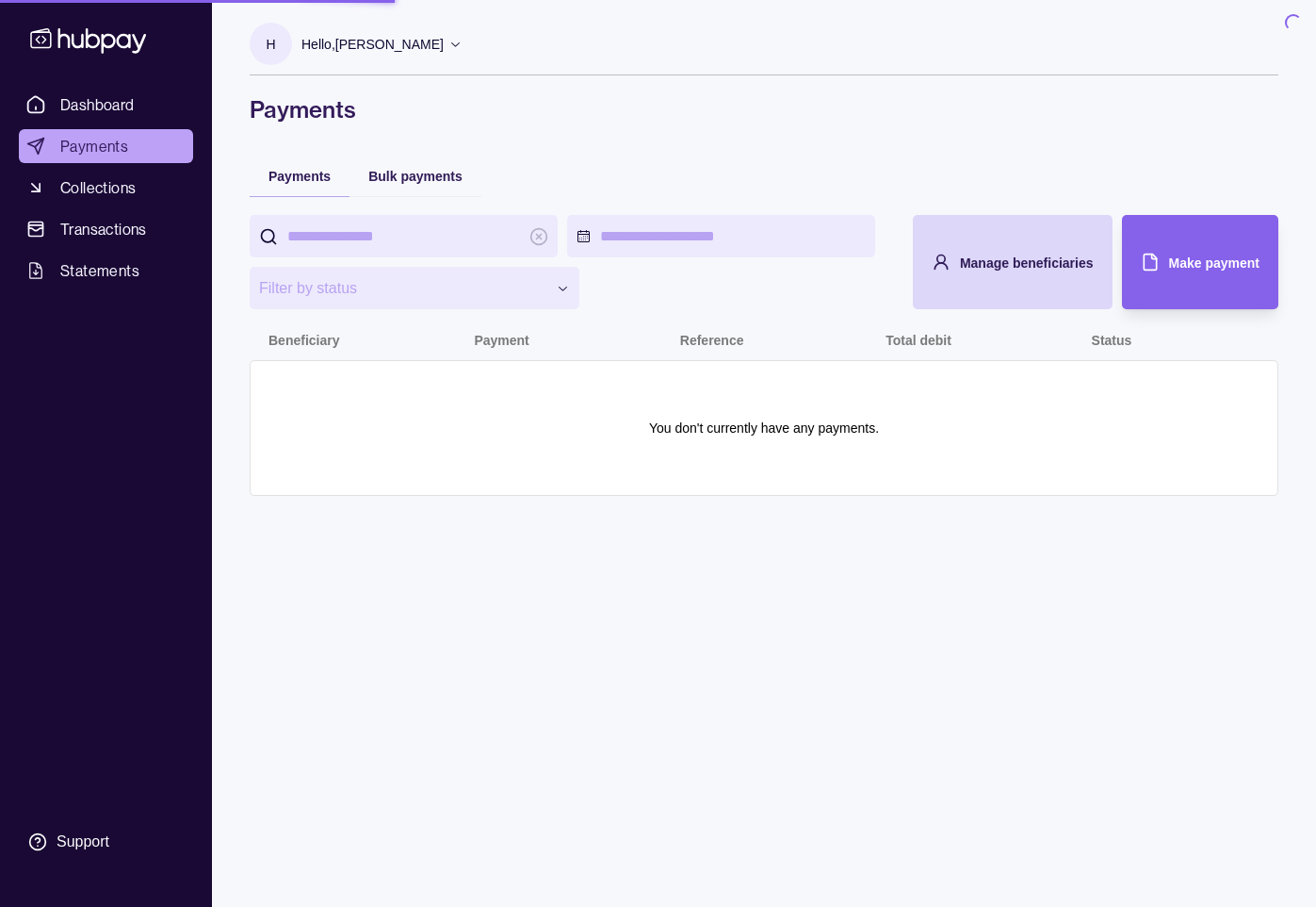  What do you see at coordinates (1027, 263) in the screenshot?
I see `span: Manage beneficiaries` at bounding box center [1027, 263].